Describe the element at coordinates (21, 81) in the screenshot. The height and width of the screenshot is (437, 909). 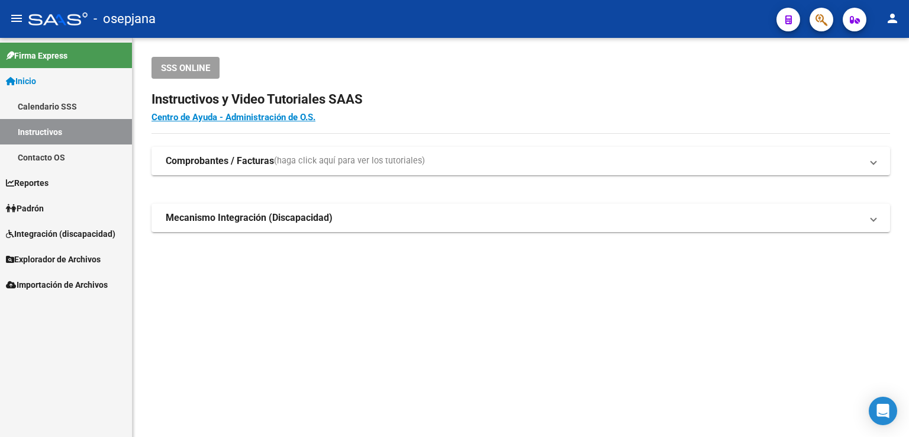
I see `span: Inicio` at that location.